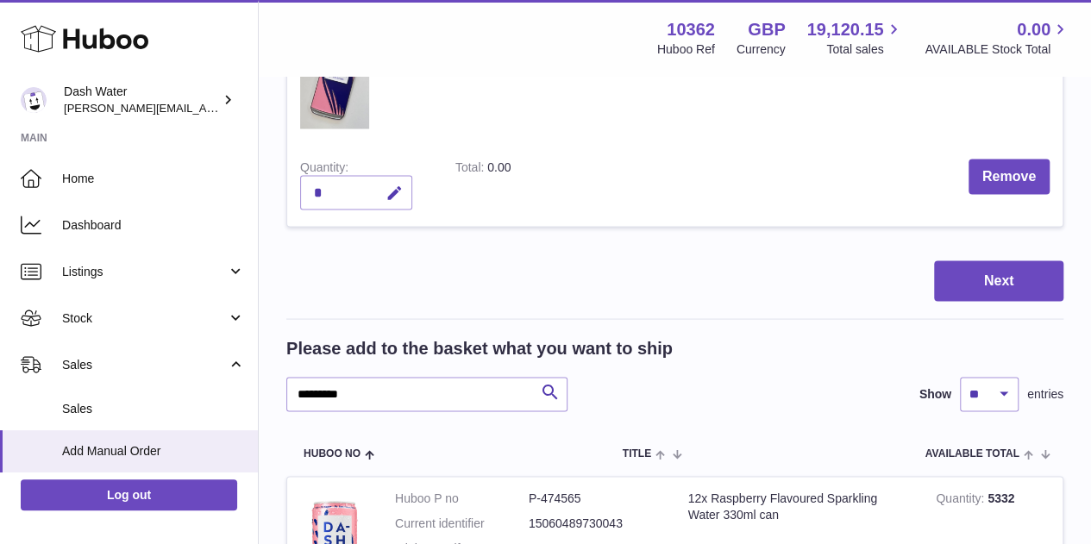 Image resolution: width=1091 pixels, height=544 pixels. Describe the element at coordinates (855, 38) in the screenshot. I see `a: 19,120.15 Total sales` at that location.